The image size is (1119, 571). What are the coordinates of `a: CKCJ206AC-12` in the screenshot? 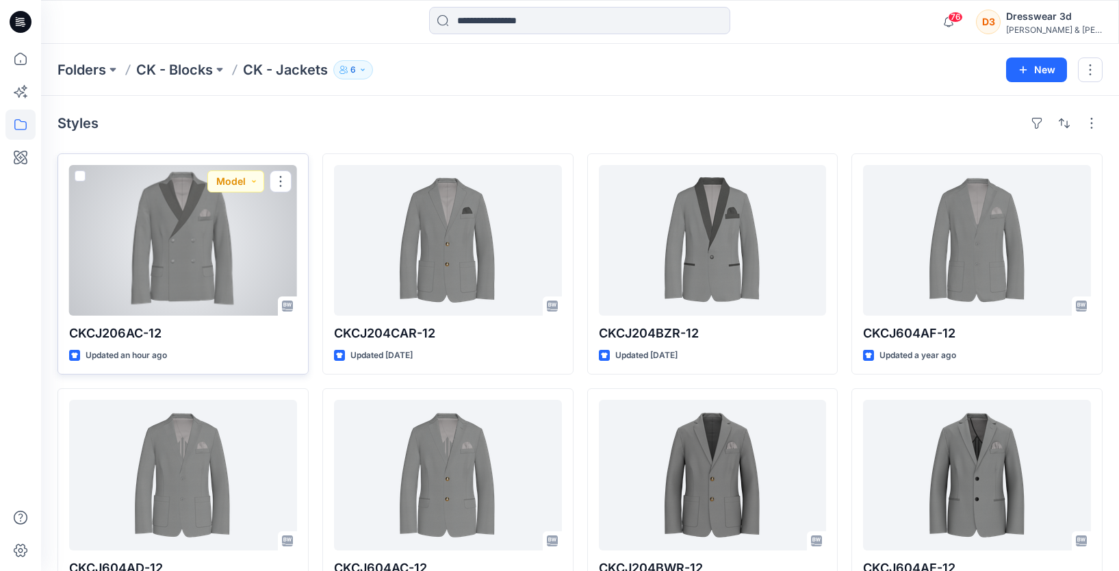 It's located at (183, 240).